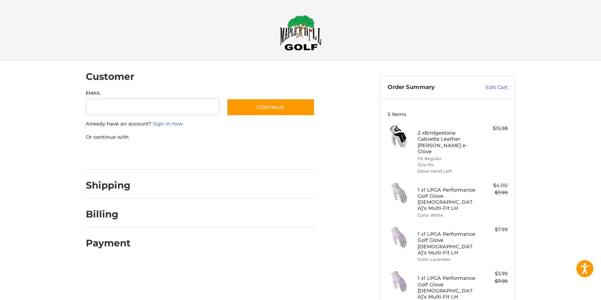 The height and width of the screenshot is (300, 601). What do you see at coordinates (446, 259) in the screenshot?
I see `li: Color Lavender` at bounding box center [446, 259].